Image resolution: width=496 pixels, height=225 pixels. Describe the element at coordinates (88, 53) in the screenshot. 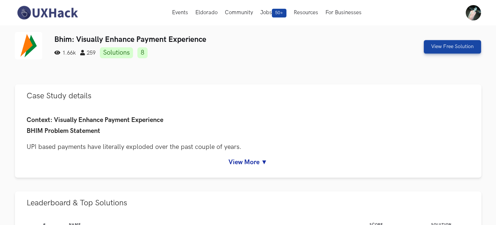

I see `span: 259` at that location.